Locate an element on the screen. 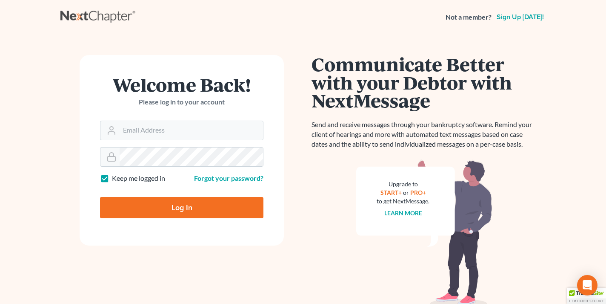  h1: Welcome Back! is located at coordinates (182, 84).